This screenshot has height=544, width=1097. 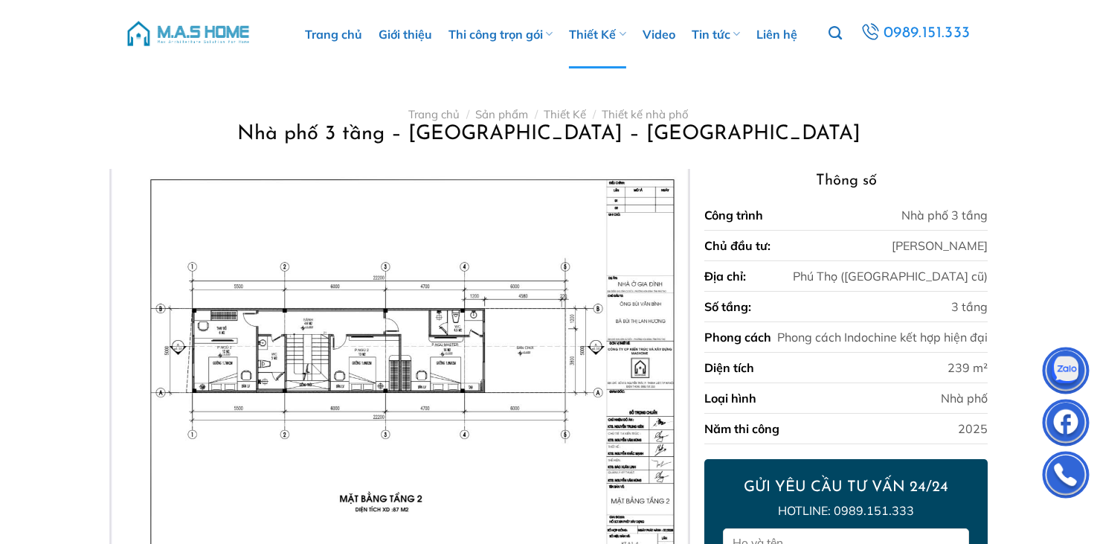 I want to click on a: Sản phẩm, so click(x=501, y=114).